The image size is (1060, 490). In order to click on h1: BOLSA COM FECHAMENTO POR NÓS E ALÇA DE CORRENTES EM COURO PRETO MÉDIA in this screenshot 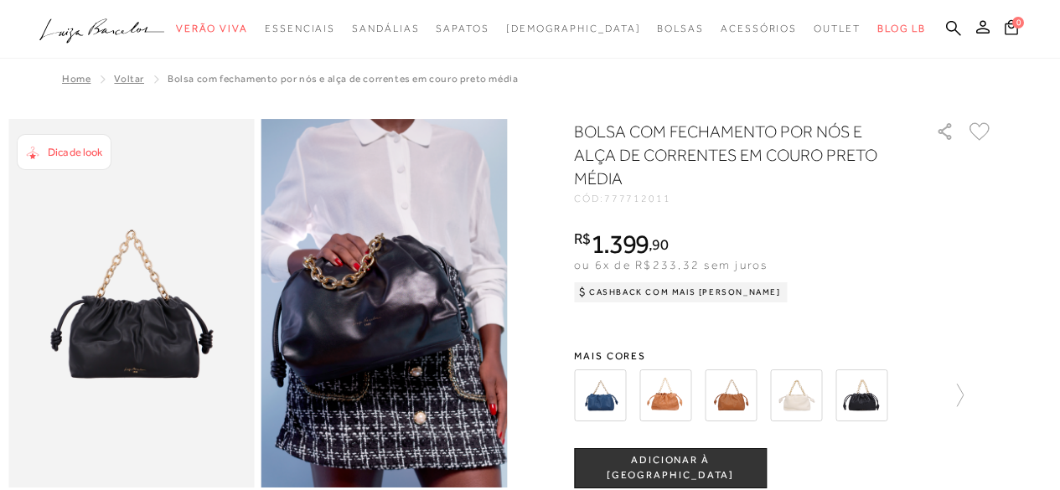, I will do `click(730, 155)`.